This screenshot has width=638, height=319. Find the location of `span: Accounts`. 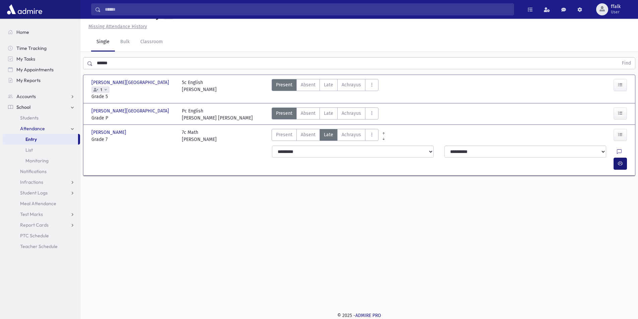

span: Accounts is located at coordinates (26, 96).